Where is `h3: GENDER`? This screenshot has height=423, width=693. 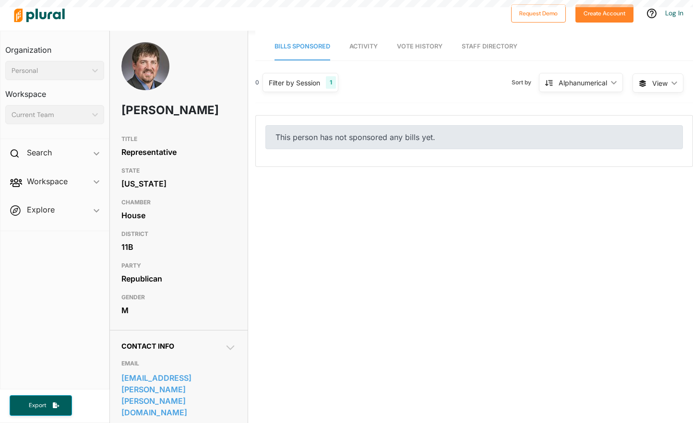
h3: GENDER is located at coordinates (179, 298).